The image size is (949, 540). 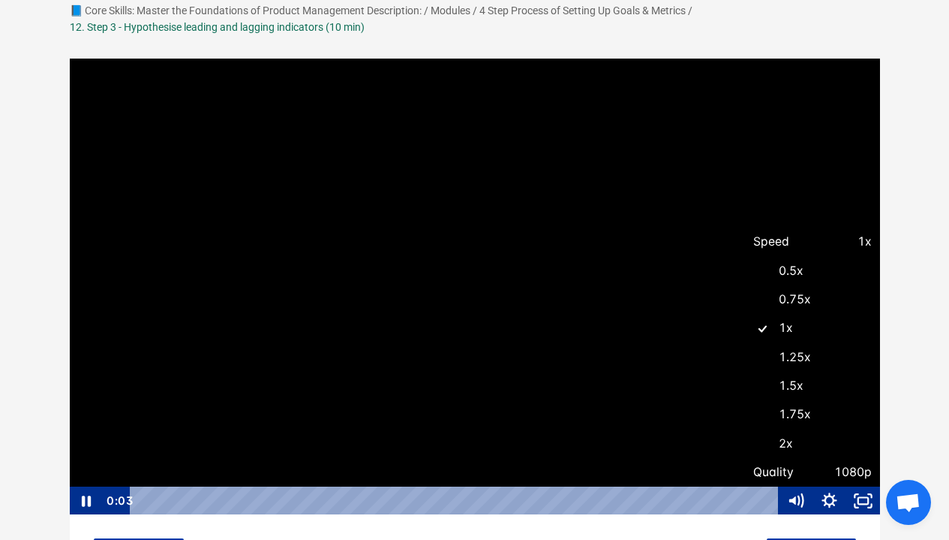 I want to click on span: 1080p, so click(x=842, y=472).